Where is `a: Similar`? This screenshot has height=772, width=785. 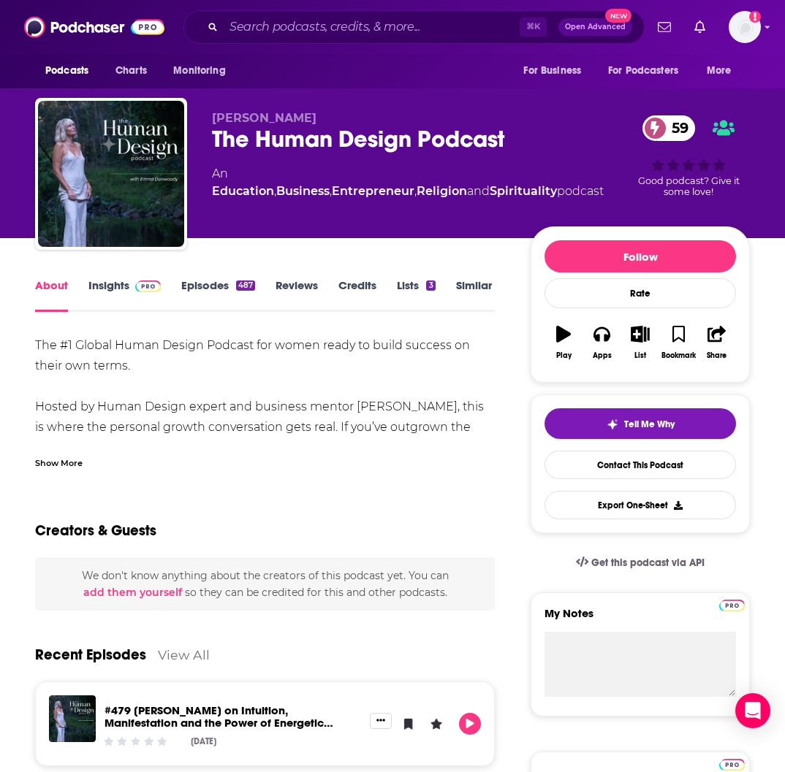
a: Similar is located at coordinates (473, 295).